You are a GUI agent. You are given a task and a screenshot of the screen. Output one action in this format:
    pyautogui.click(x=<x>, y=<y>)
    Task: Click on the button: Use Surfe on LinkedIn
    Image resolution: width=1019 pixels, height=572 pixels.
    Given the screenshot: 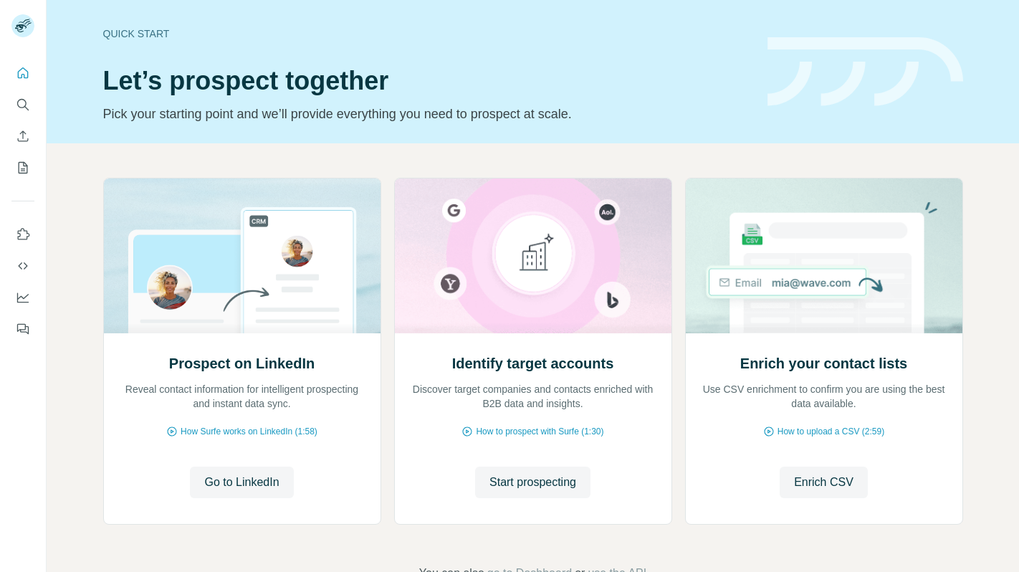 What is the action you would take?
    pyautogui.click(x=23, y=234)
    